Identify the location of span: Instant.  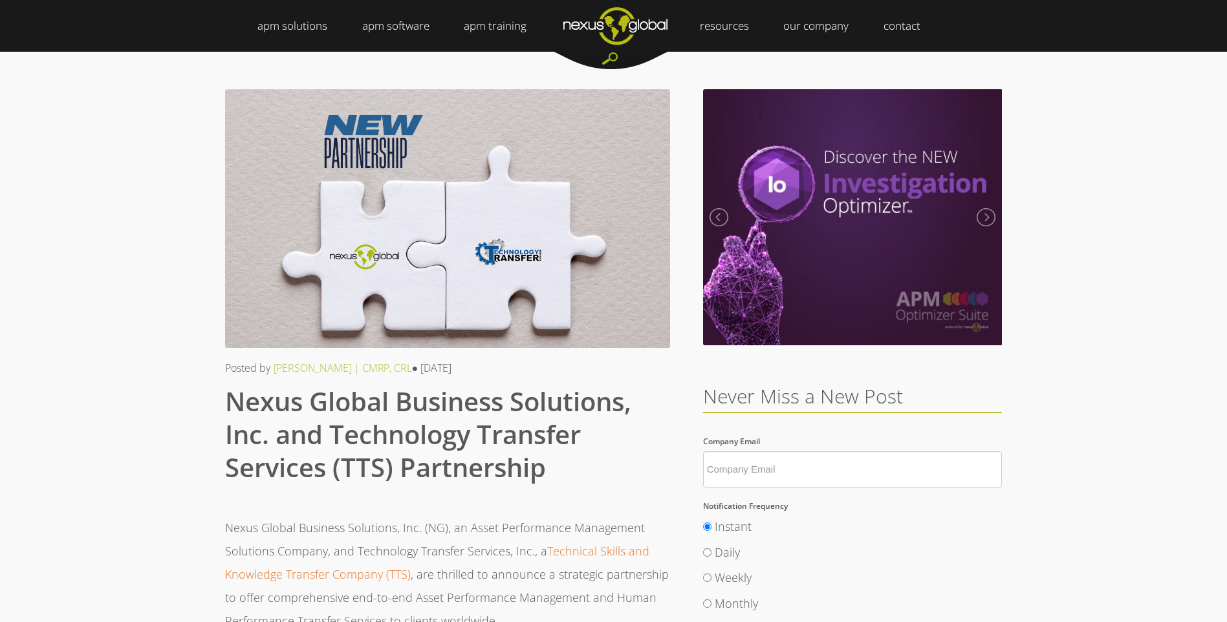
(733, 527).